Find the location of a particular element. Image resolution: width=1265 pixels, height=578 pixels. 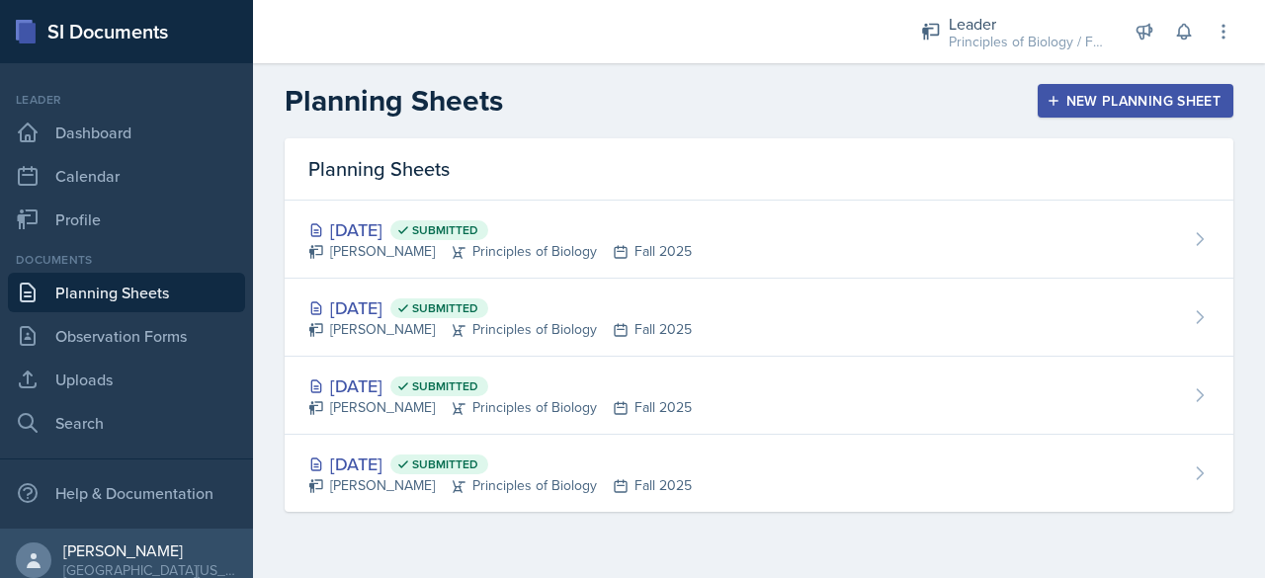

button: New Planning Sheet is located at coordinates (1136, 101).